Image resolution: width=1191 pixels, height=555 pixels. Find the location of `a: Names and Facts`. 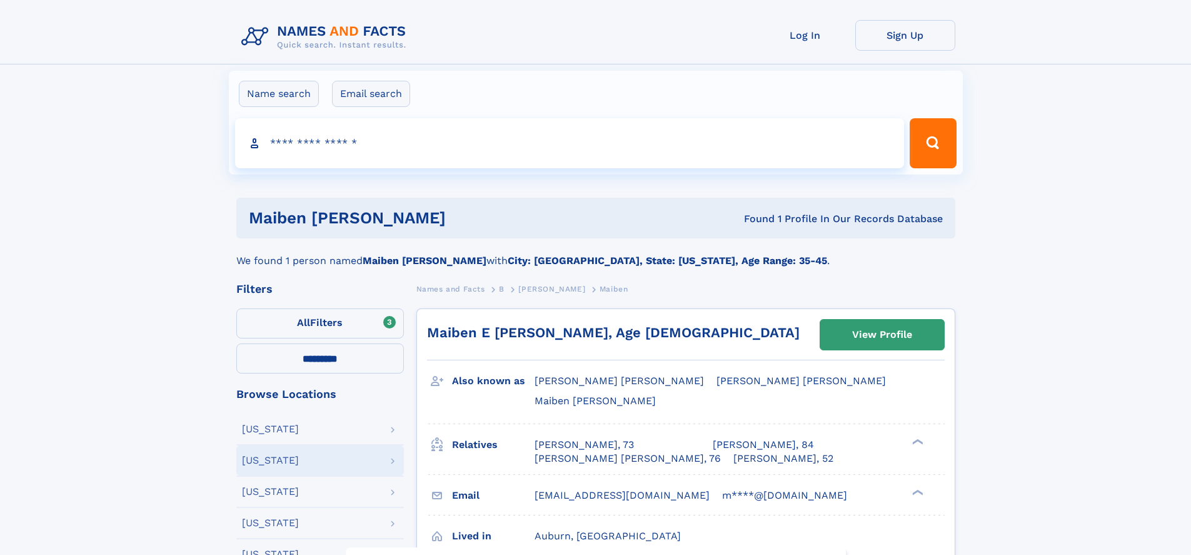

a: Names and Facts is located at coordinates (451, 288).